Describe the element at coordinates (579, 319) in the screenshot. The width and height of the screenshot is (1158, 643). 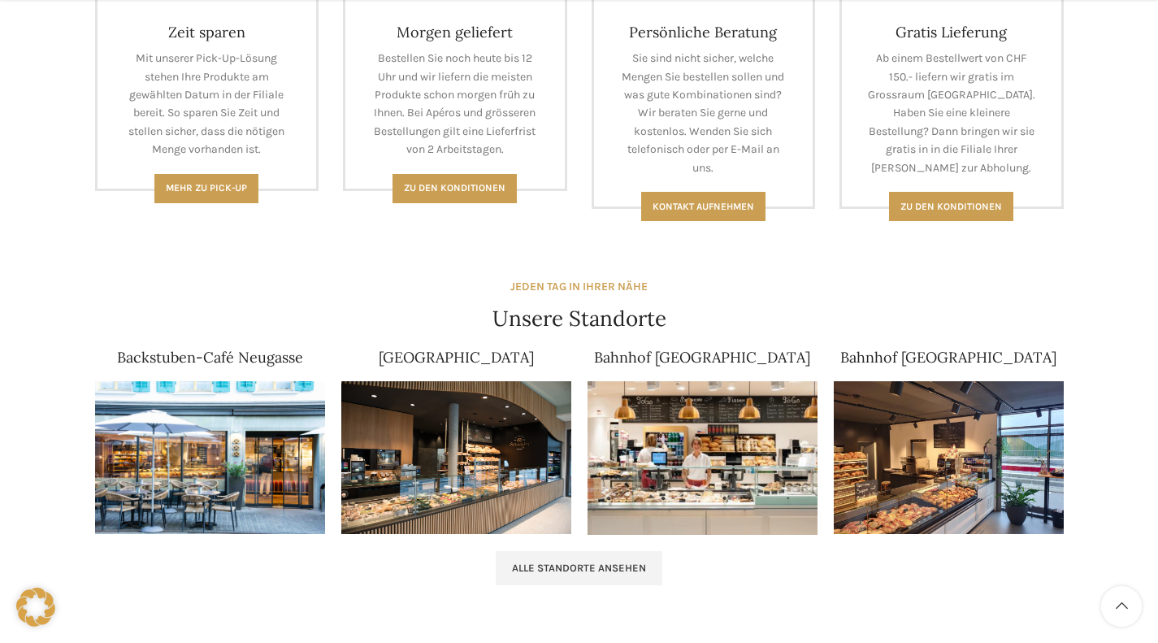
I see `h4: Unsere Standorte` at that location.